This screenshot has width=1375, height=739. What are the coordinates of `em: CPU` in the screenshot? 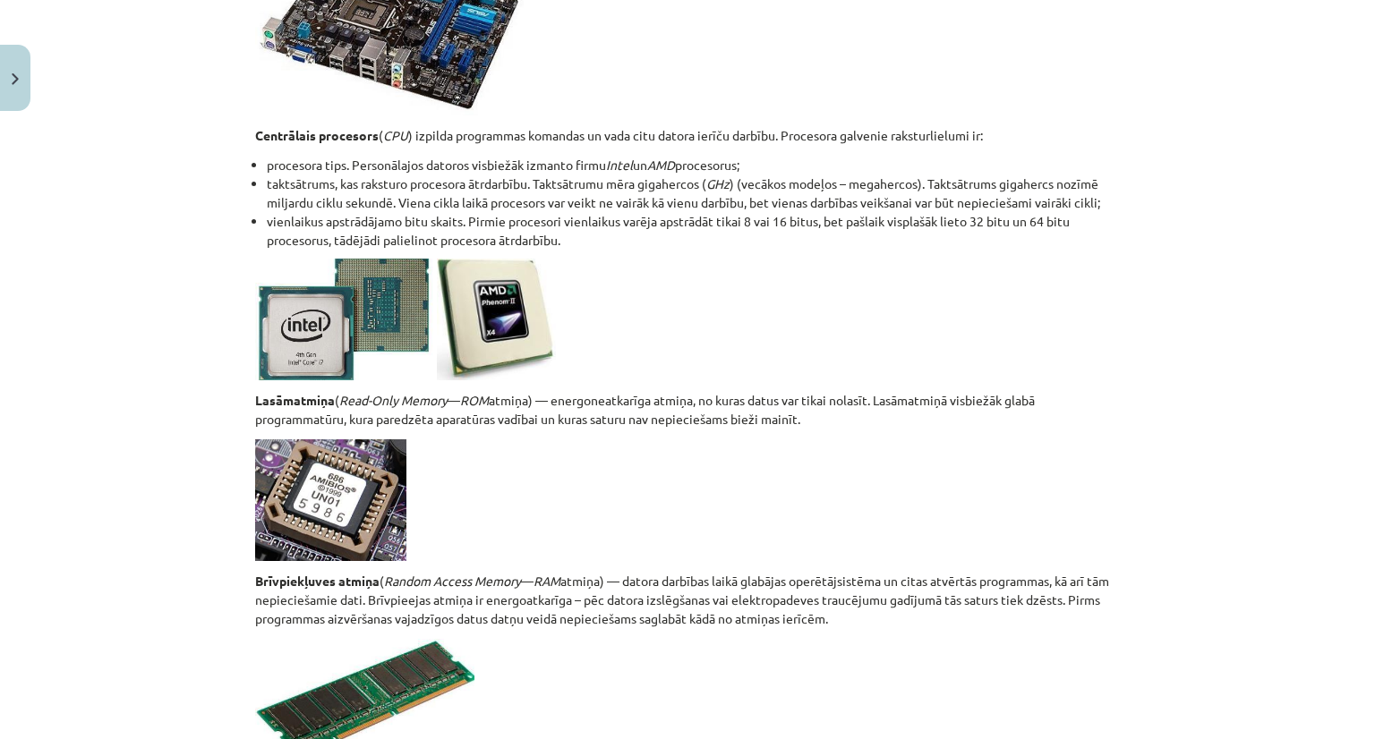 It's located at (396, 135).